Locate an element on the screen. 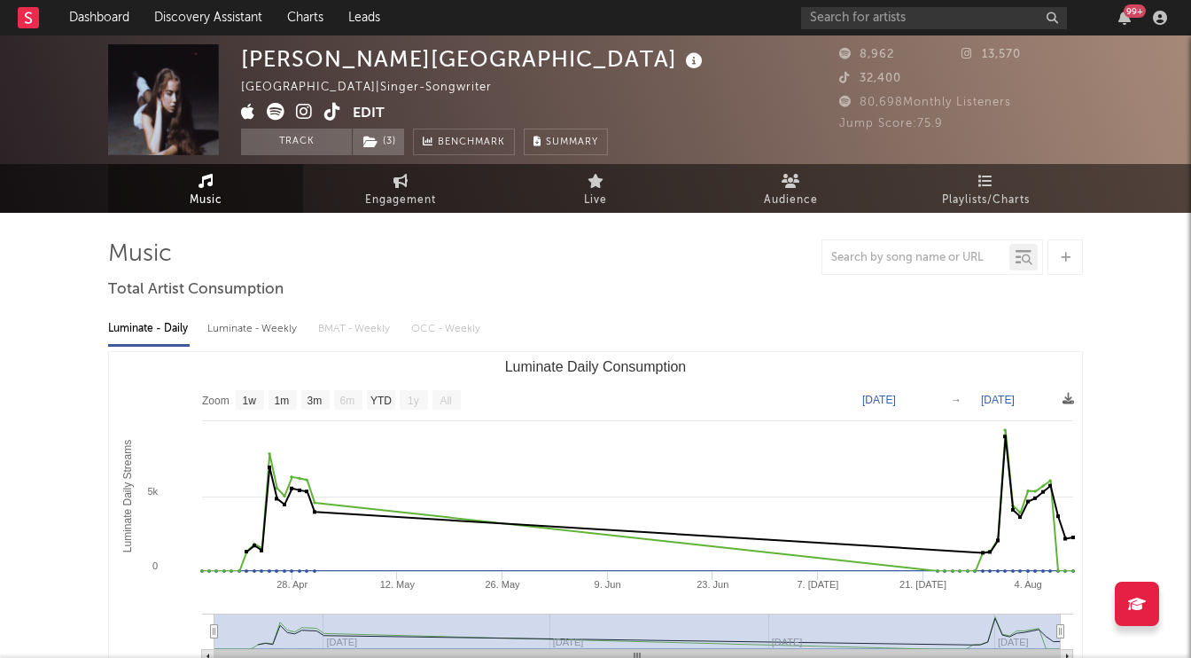 The image size is (1191, 658). text: Luminate Daily Streams is located at coordinates (128, 495).